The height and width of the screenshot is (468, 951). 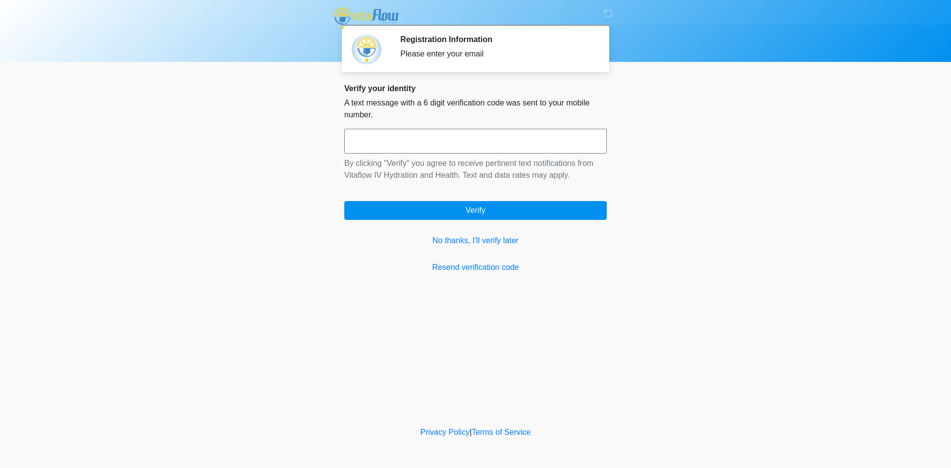 What do you see at coordinates (501, 432) in the screenshot?
I see `a: Terms of Service` at bounding box center [501, 432].